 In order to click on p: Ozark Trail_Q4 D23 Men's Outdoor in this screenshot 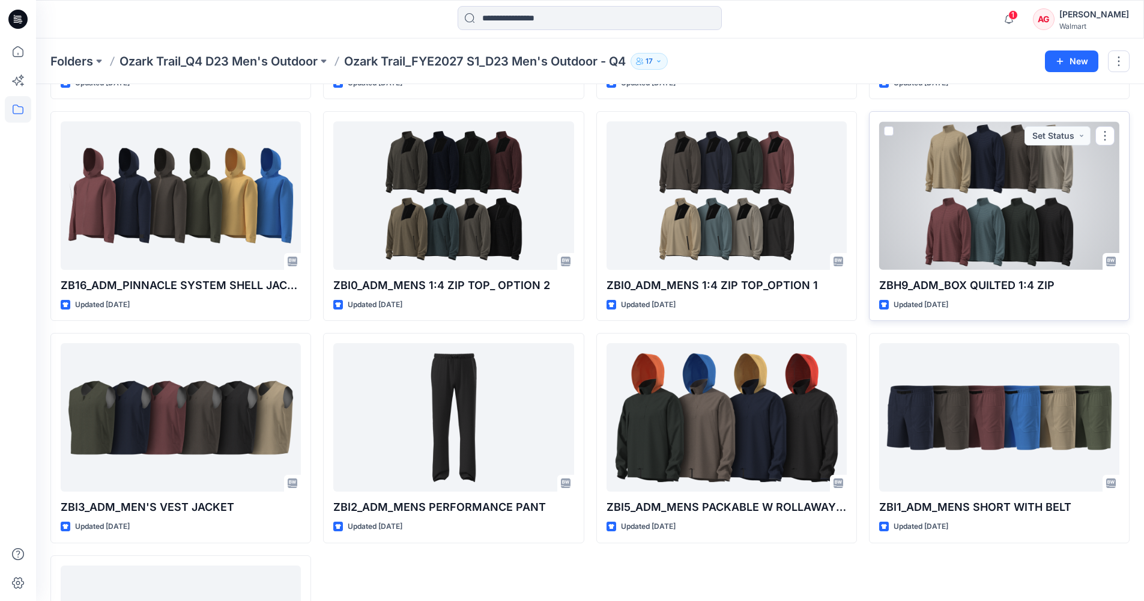, I will do `click(219, 61)`.